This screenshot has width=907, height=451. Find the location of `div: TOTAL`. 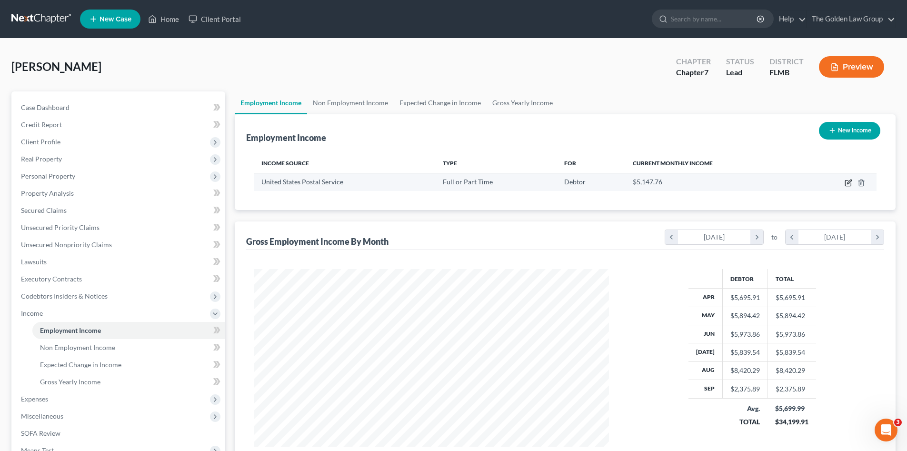

div: TOTAL is located at coordinates (745, 422).